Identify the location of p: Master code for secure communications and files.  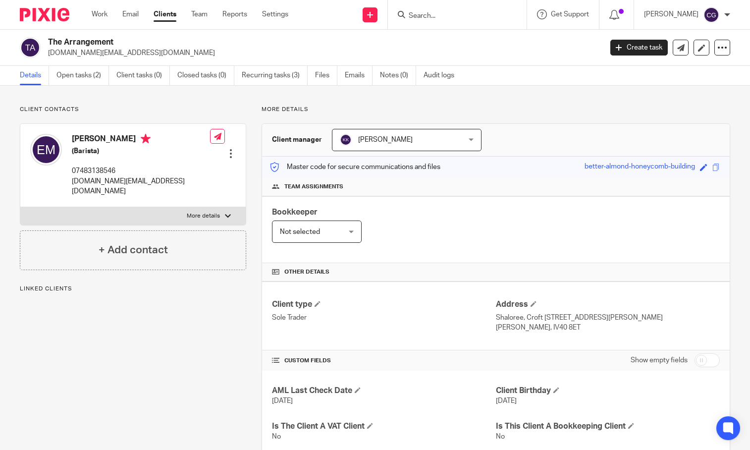
(355, 167).